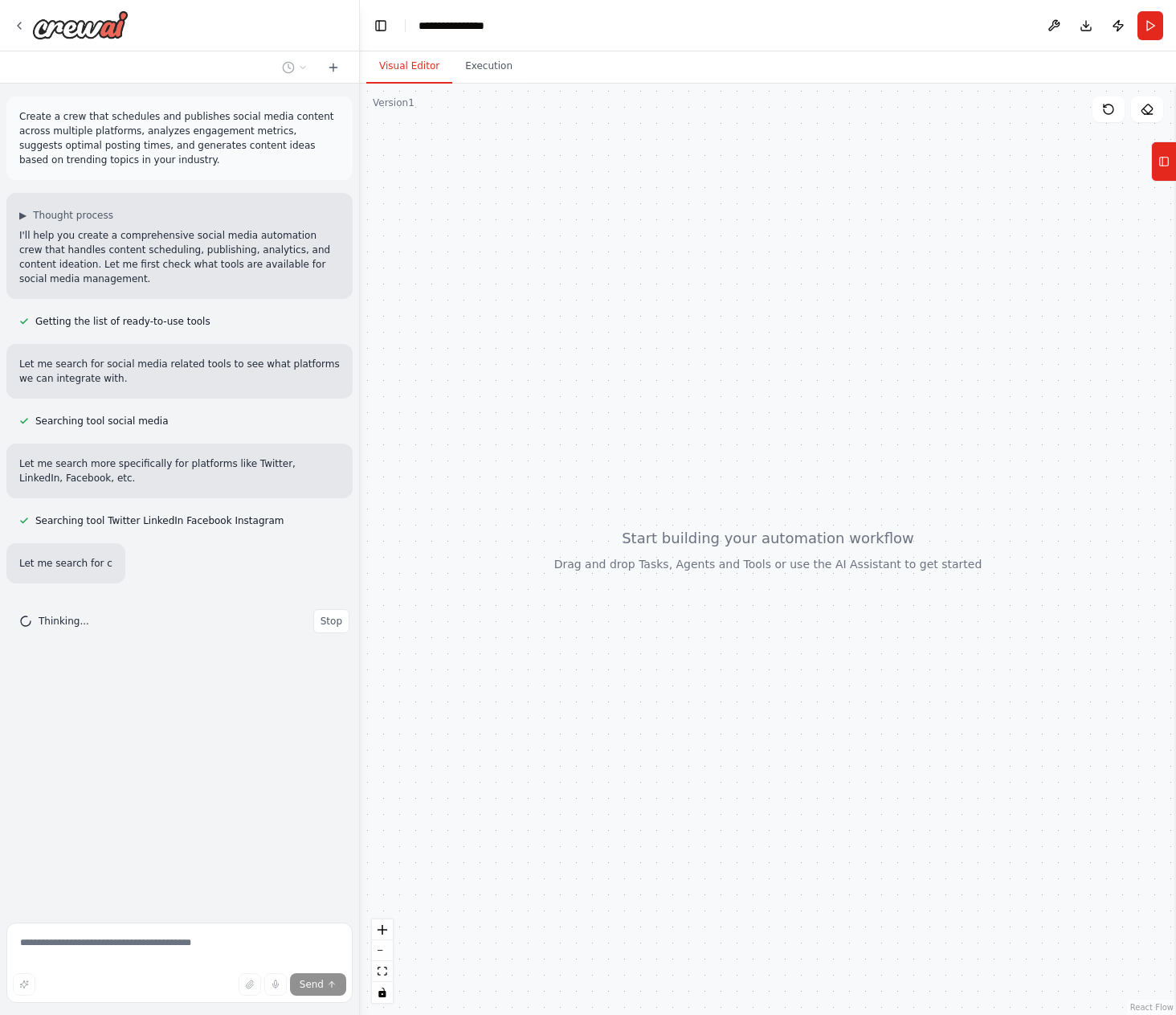  I want to click on button: Start a new chat, so click(333, 68).